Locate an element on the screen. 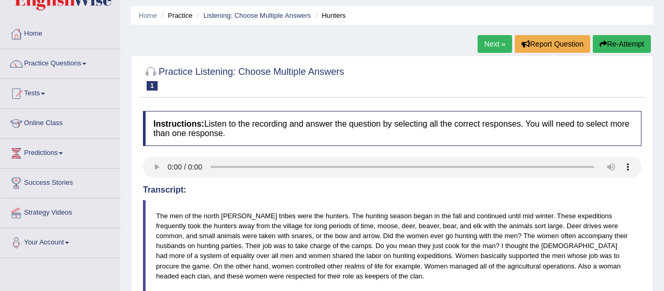 This screenshot has width=664, height=291. a: Your Account is located at coordinates (60, 242).